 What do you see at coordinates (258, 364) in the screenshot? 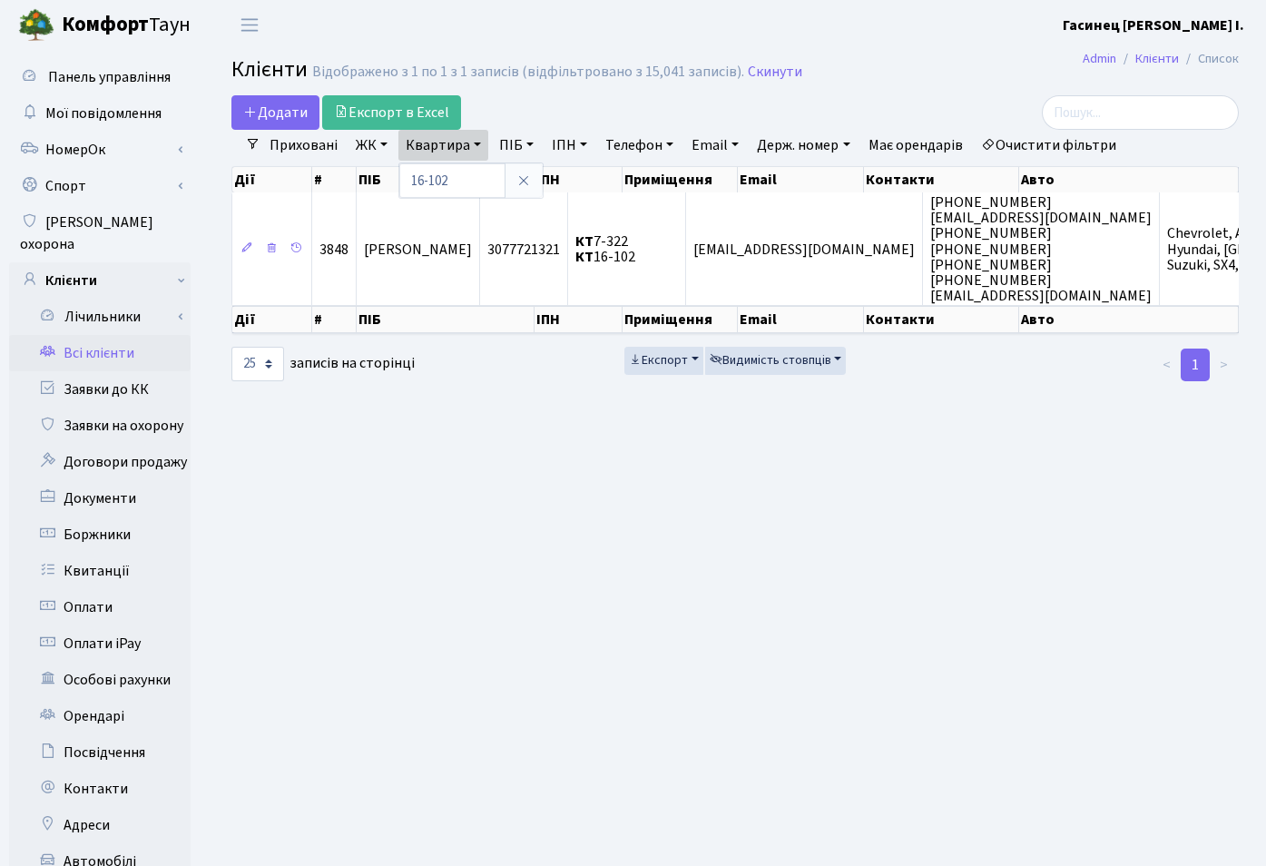
I see `select: записів на сторінці` at bounding box center [258, 364].